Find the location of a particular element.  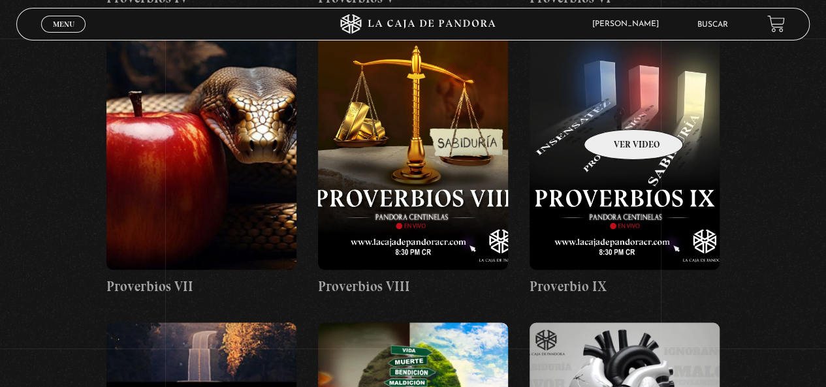

a: Proverbios VII is located at coordinates (201, 166).